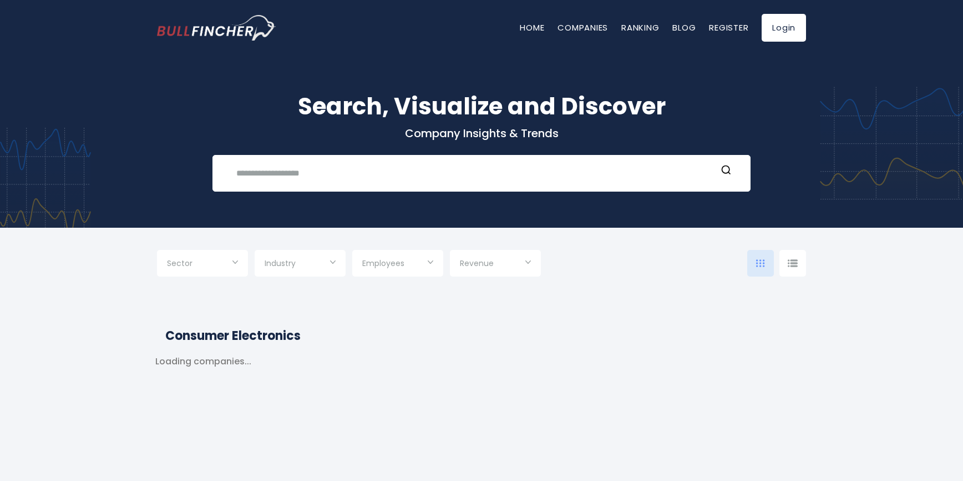 Image resolution: width=963 pixels, height=481 pixels. I want to click on a: Go to homepage, so click(216, 28).